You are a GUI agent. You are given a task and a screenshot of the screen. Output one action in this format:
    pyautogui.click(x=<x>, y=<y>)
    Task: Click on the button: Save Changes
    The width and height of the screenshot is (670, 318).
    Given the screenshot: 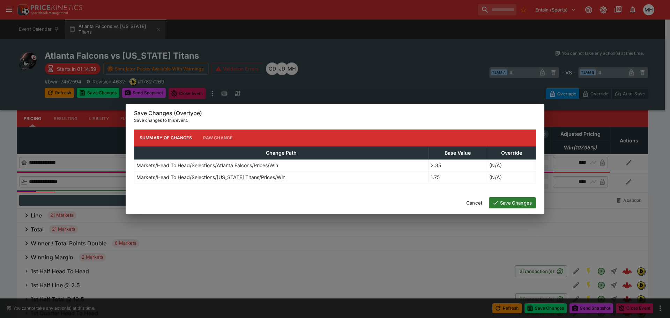 What is the action you would take?
    pyautogui.click(x=512, y=203)
    